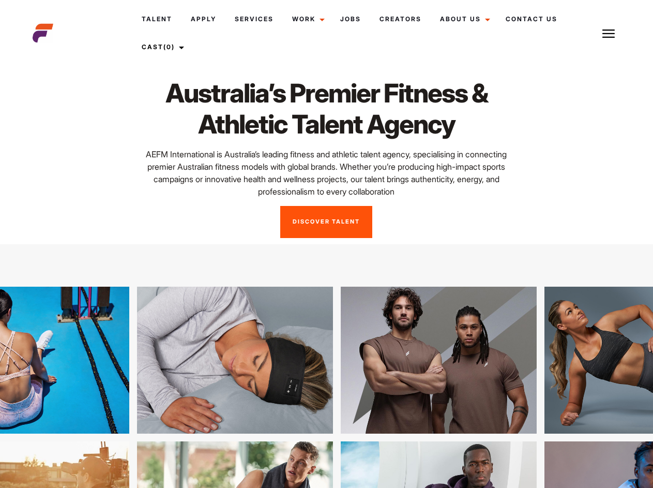 This screenshot has width=653, height=488. What do you see at coordinates (169, 47) in the screenshot?
I see `span: (0)` at bounding box center [169, 47].